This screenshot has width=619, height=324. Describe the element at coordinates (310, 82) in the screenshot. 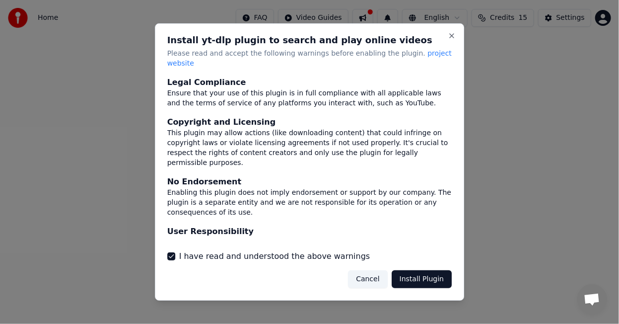

I see `div: Legal Compliance` at that location.